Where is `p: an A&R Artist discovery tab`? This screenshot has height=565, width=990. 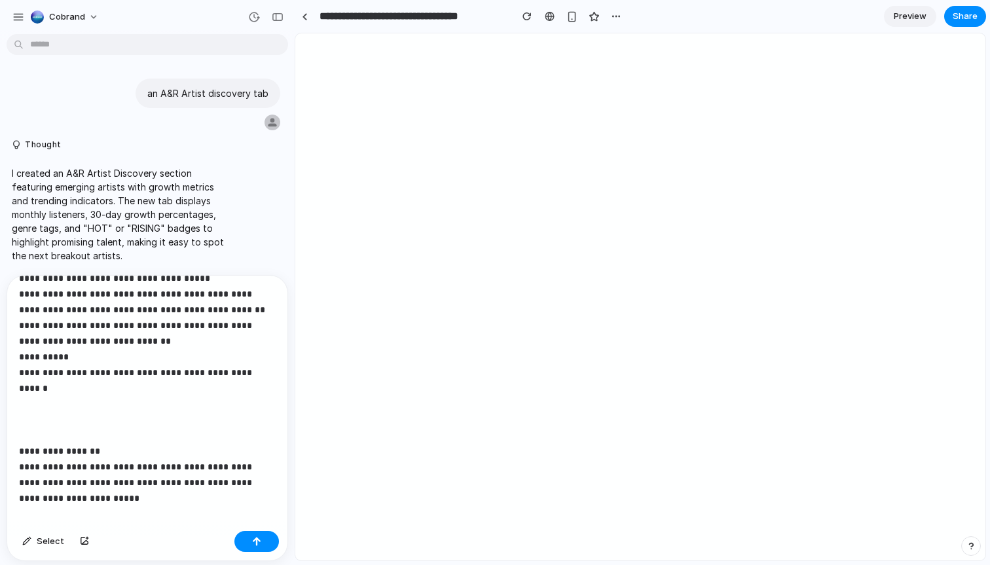
p: an A&R Artist discovery tab is located at coordinates (207, 93).